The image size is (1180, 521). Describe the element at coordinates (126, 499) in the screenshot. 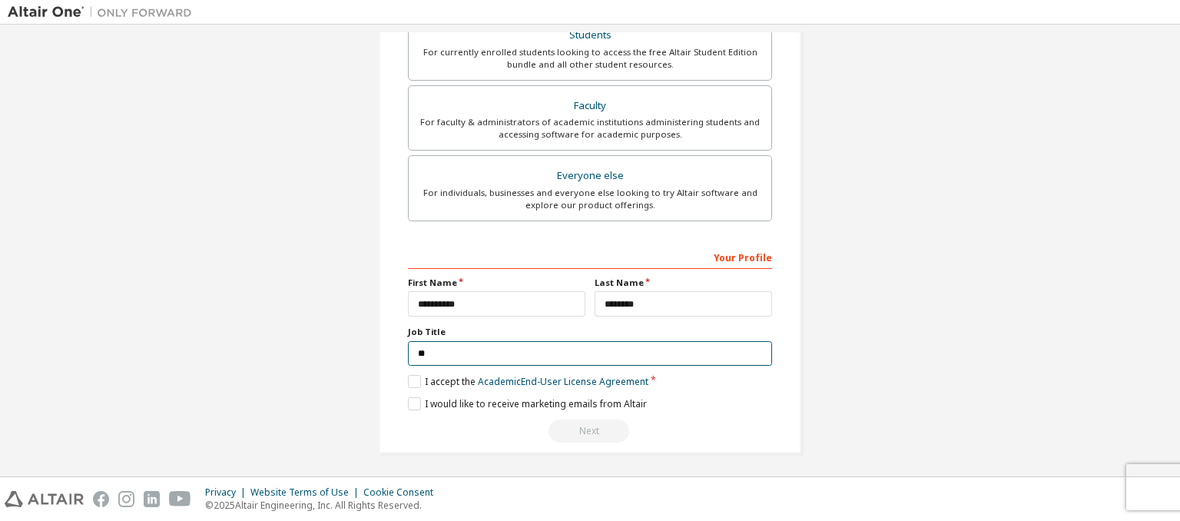

I see `img: instagram.svg` at that location.